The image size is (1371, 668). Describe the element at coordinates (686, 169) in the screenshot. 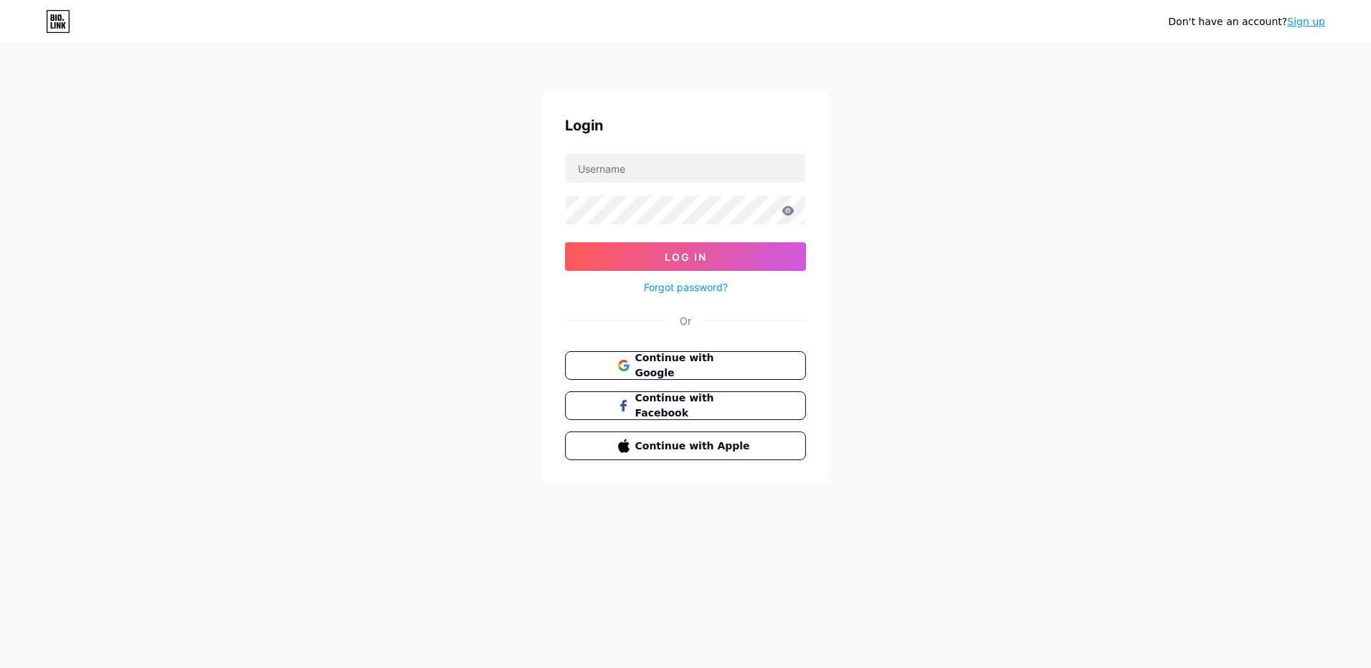

I see `input: Username` at that location.